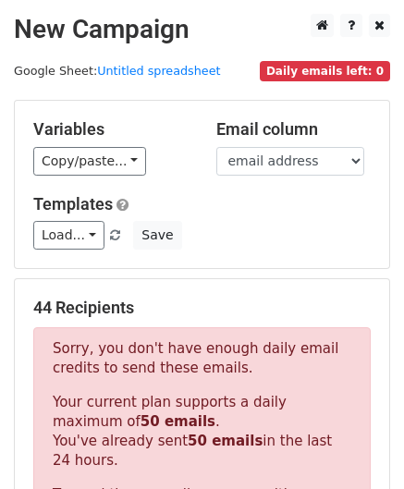  What do you see at coordinates (68, 235) in the screenshot?
I see `a: Load...` at bounding box center [68, 235].